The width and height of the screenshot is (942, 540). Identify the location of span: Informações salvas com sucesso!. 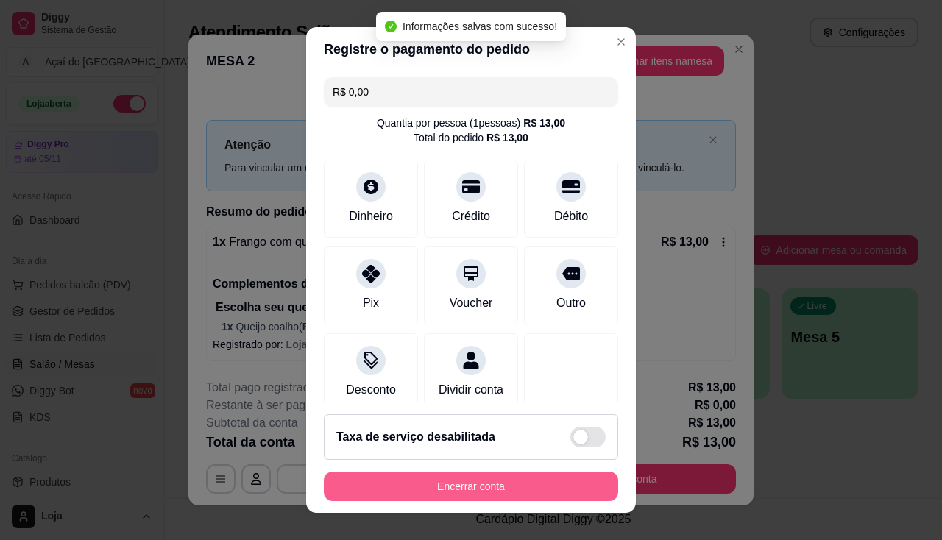
(480, 27).